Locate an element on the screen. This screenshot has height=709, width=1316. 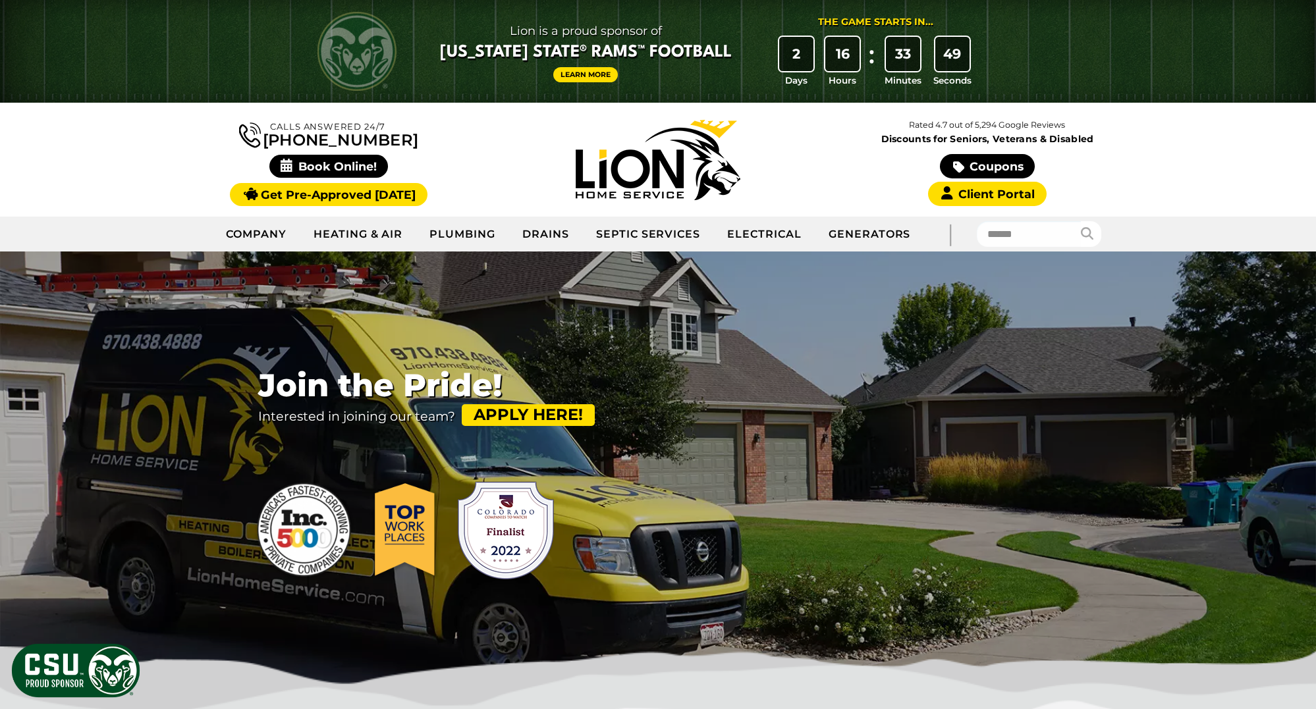
img: Top WorkPlaces is located at coordinates (406, 531).